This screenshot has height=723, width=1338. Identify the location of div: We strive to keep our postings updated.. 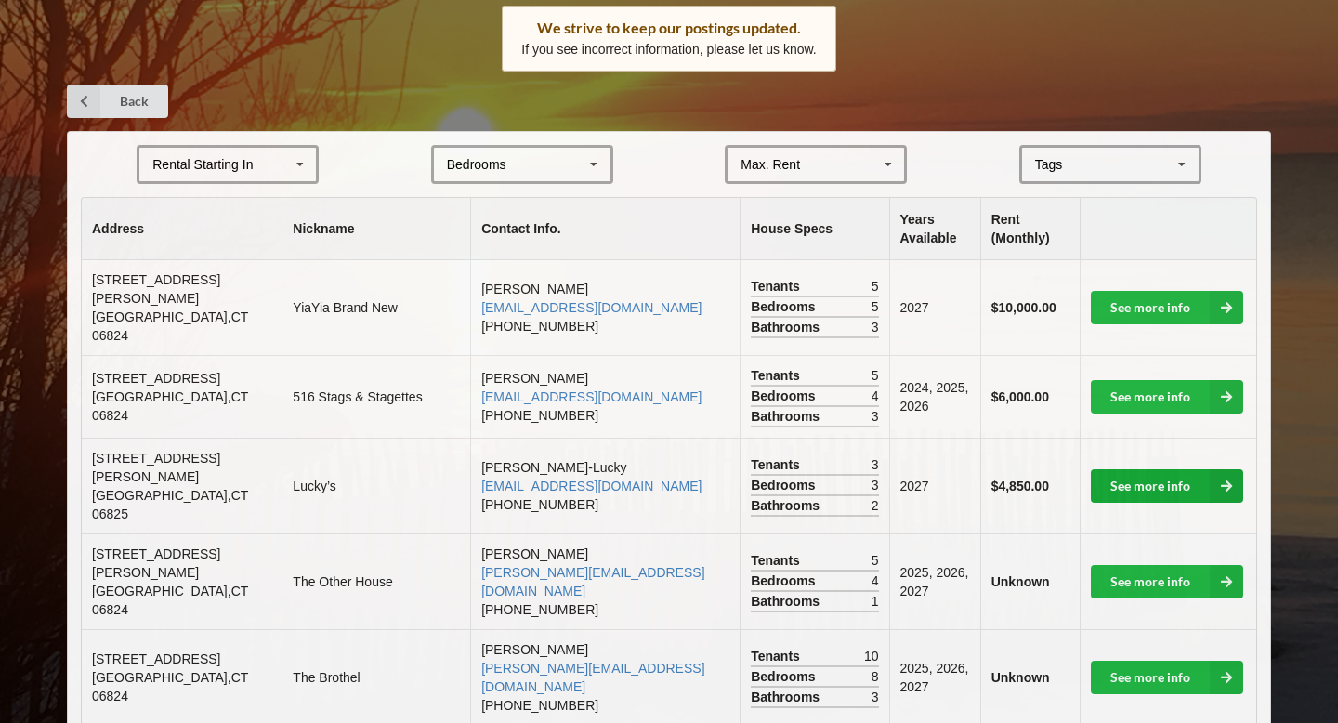
(669, 28).